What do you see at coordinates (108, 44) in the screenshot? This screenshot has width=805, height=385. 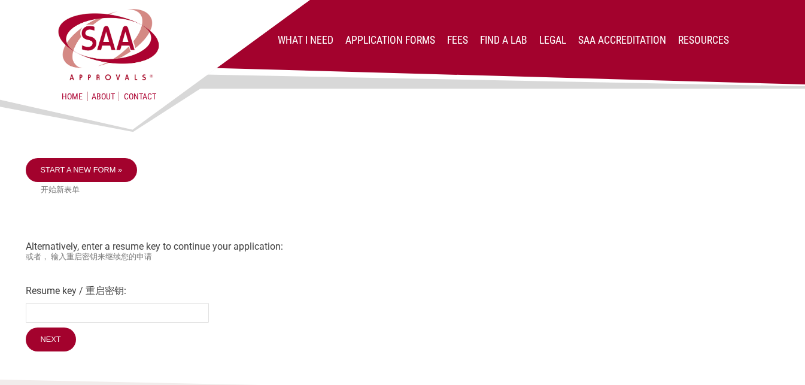 I see `img: SAA Approvals` at bounding box center [108, 44].